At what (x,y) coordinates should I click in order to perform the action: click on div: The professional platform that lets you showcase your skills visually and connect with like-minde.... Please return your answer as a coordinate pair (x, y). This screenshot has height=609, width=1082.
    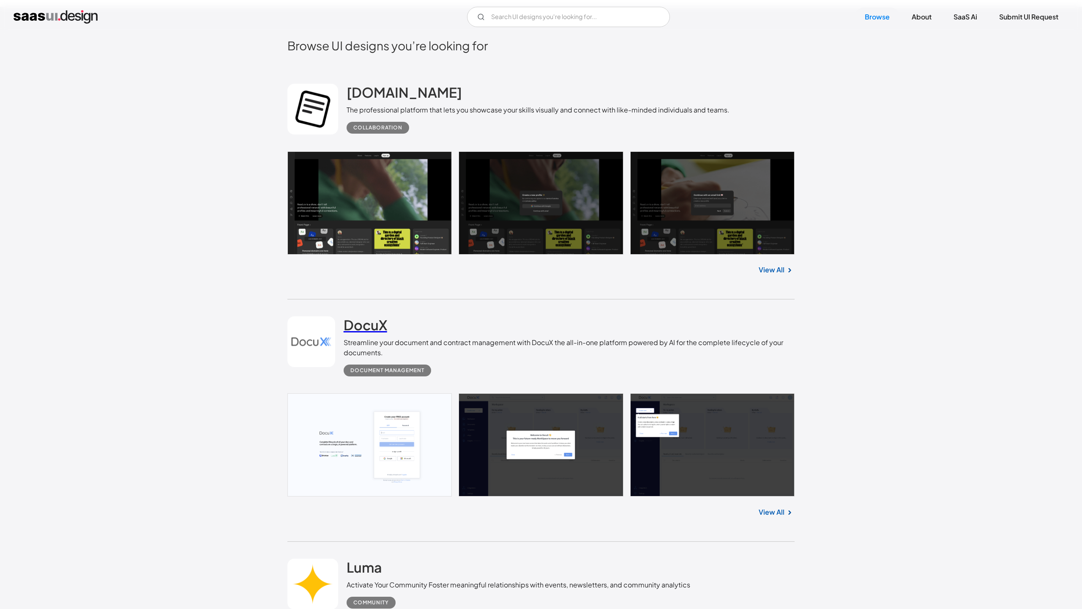
    Looking at the image, I should click on (538, 110).